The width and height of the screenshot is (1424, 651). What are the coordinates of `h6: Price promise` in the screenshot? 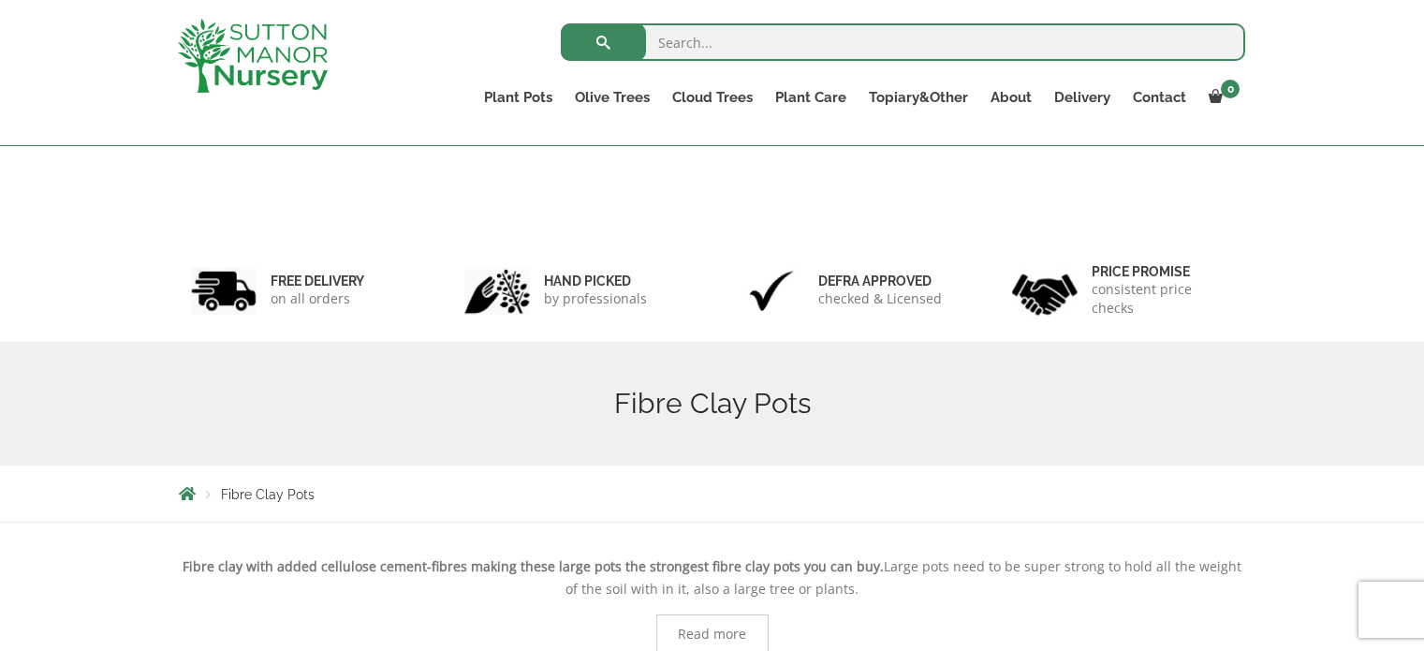 It's located at (1163, 271).